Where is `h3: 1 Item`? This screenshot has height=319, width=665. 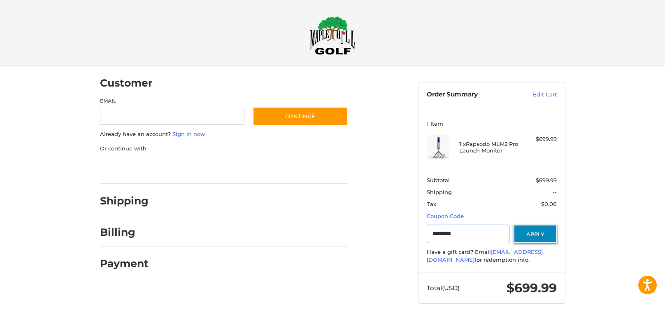 h3: 1 Item is located at coordinates (492, 123).